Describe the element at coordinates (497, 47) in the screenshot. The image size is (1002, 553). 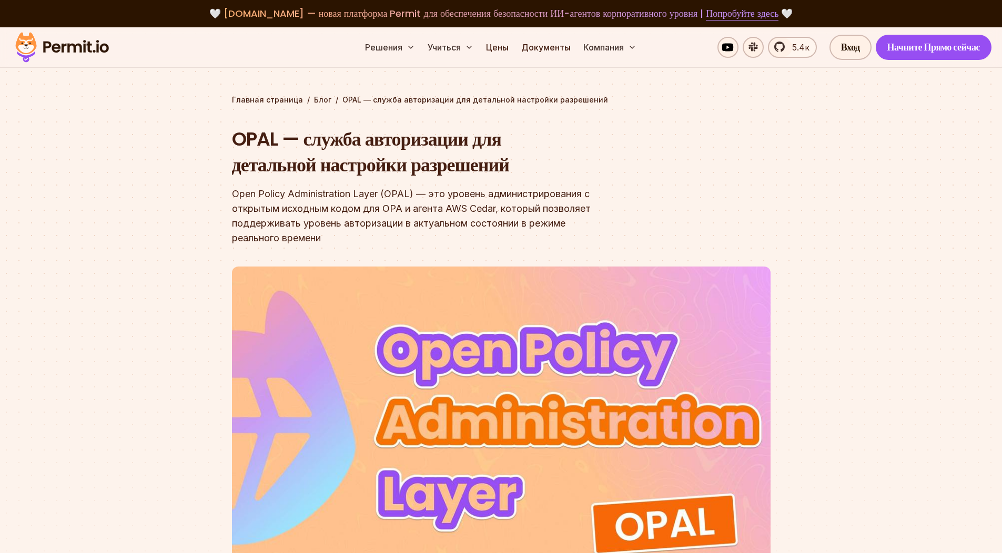
I see `ya-tr-span: Цены` at that location.